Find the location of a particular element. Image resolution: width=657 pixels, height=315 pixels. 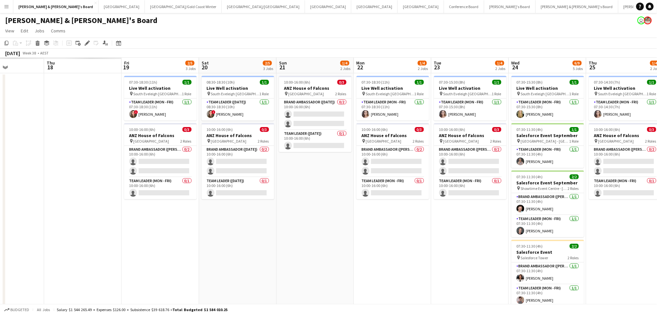

button: Conference Board is located at coordinates (464, 6).